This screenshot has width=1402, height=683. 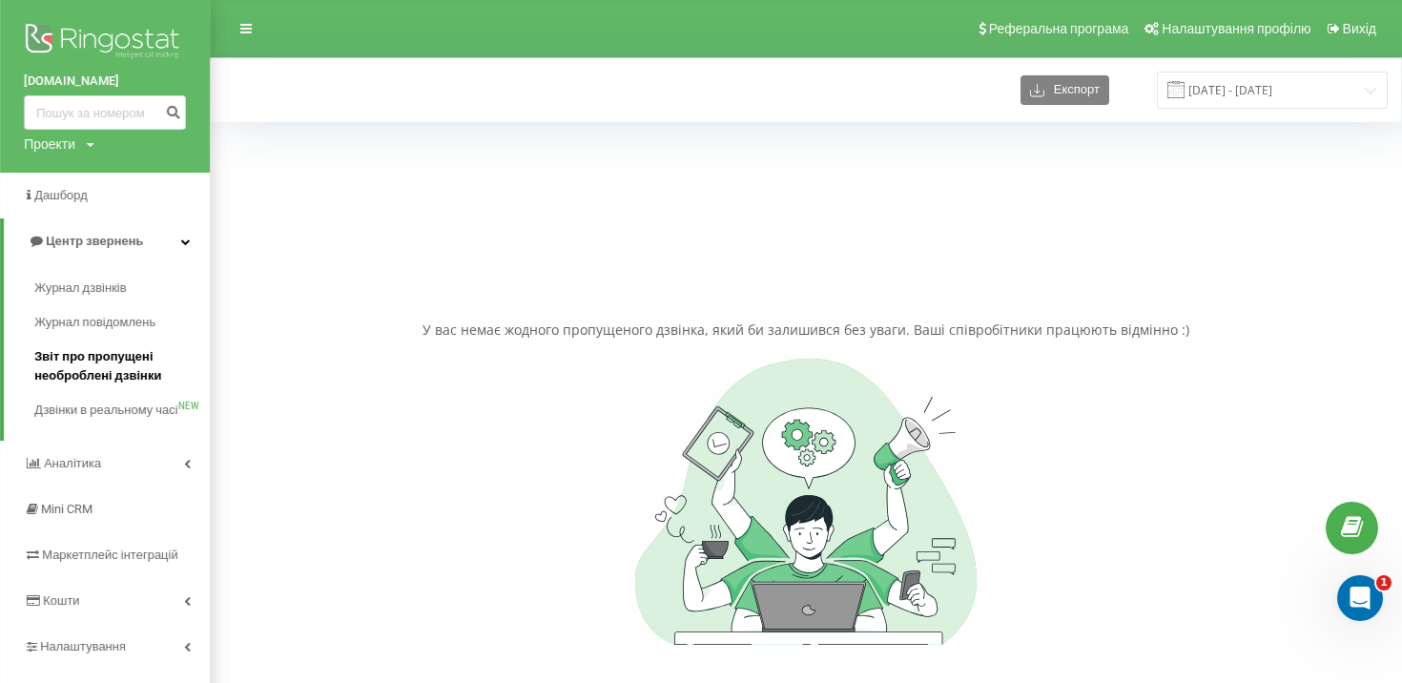 What do you see at coordinates (67, 508) in the screenshot?
I see `span: Mini CRM` at bounding box center [67, 508].